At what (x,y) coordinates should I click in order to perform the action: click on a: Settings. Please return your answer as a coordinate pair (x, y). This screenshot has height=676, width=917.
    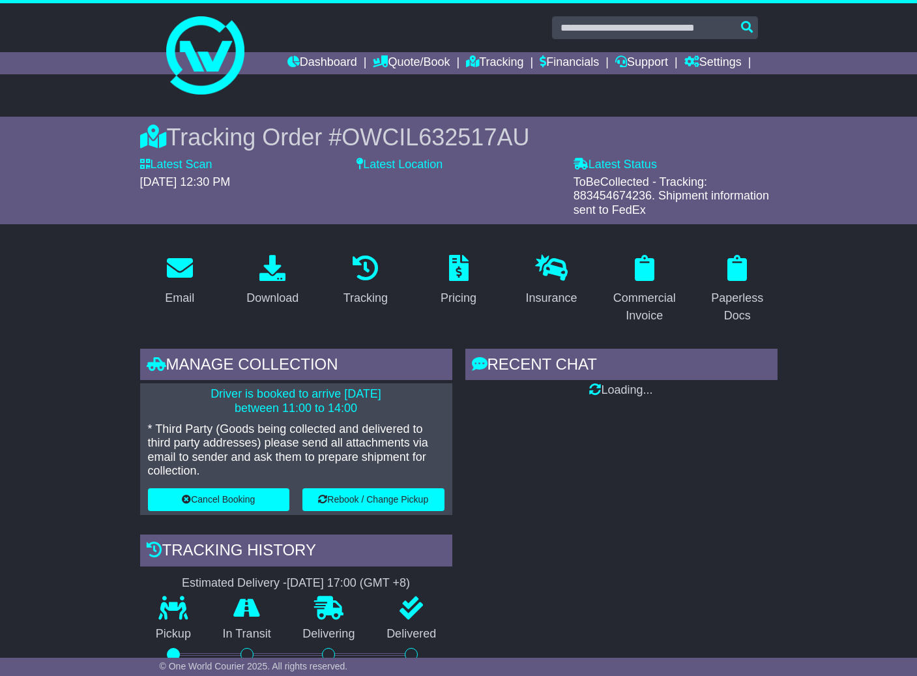
    Looking at the image, I should click on (713, 63).